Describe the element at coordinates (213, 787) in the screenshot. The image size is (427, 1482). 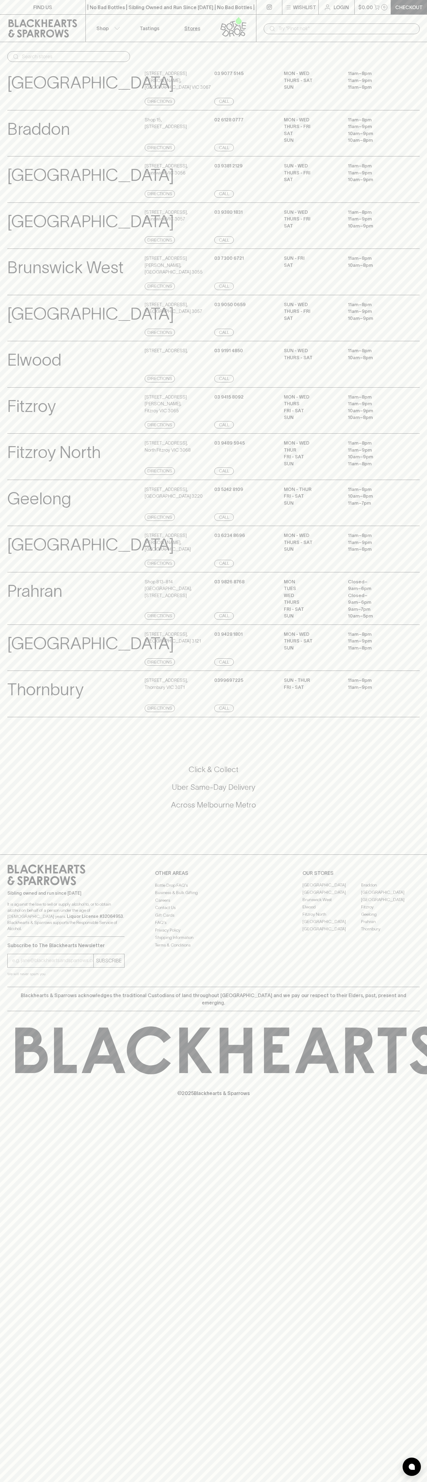
I see `h5: Uber Same-Day Delivery` at that location.